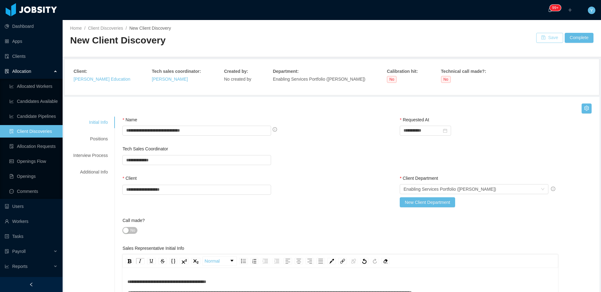  Describe the element at coordinates (19, 252) in the screenshot. I see `span: Payroll` at that location.